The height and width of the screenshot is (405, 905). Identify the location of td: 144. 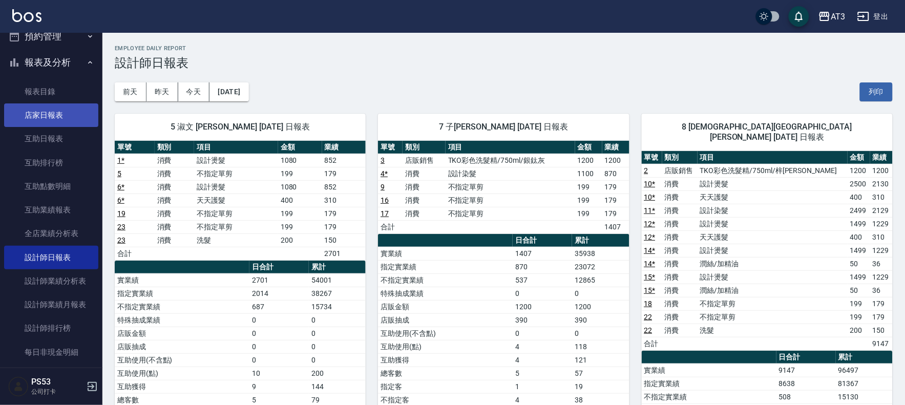
(337, 387).